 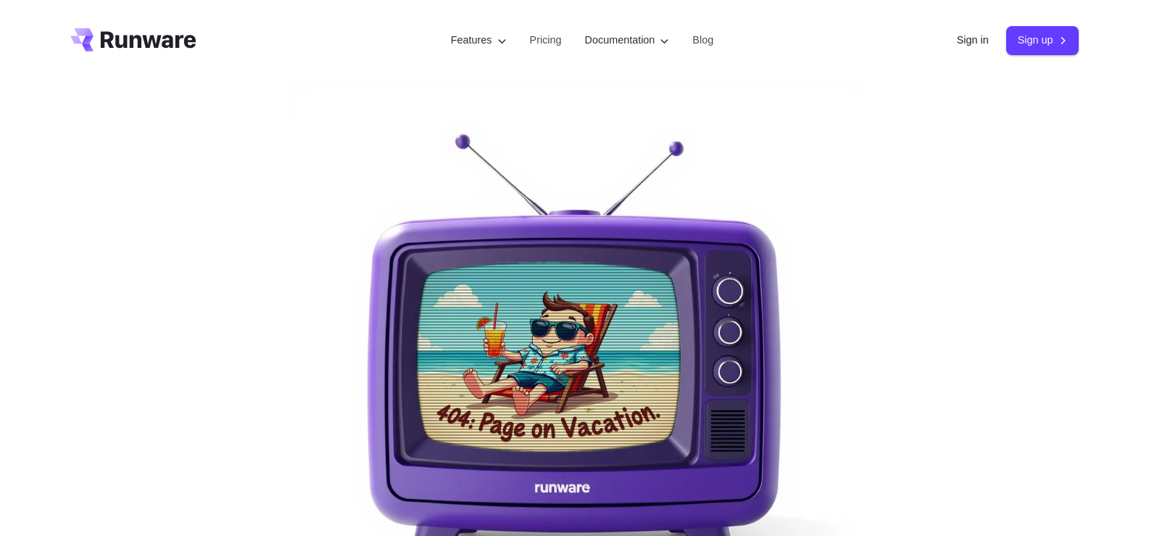 I want to click on a: Pricing, so click(x=546, y=40).